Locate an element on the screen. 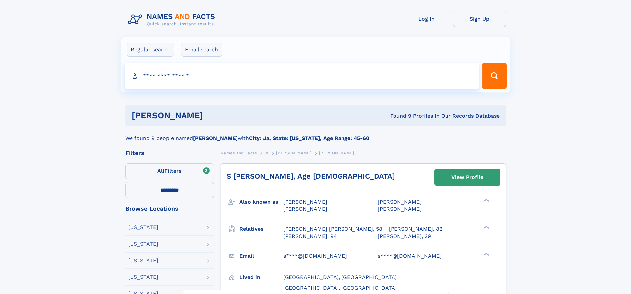  div: Browse Locations is located at coordinates (170, 209).